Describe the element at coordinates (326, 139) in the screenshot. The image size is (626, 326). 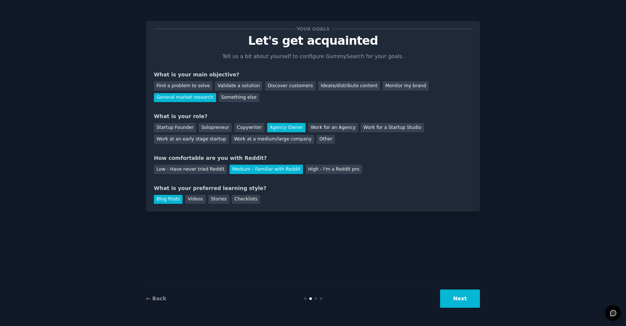
I see `div: Other` at that location.